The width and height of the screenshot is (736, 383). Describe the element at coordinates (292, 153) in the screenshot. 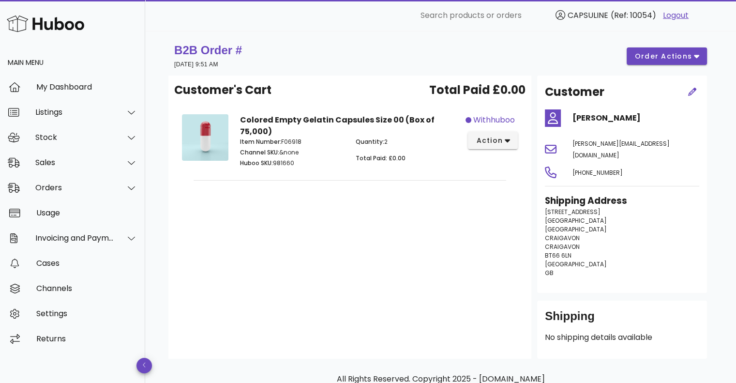

I see `p: &none` at that location.